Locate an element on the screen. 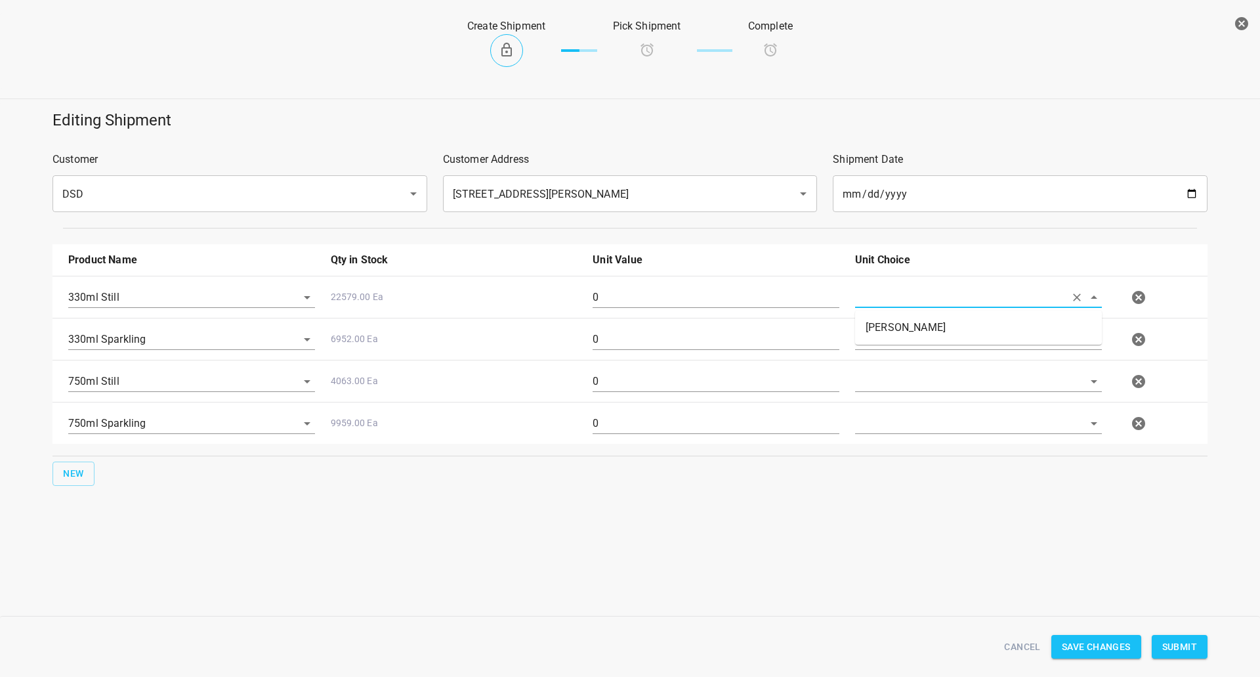 Image resolution: width=1260 pixels, height=677 pixels. p: Pick Shipment is located at coordinates (647, 26).